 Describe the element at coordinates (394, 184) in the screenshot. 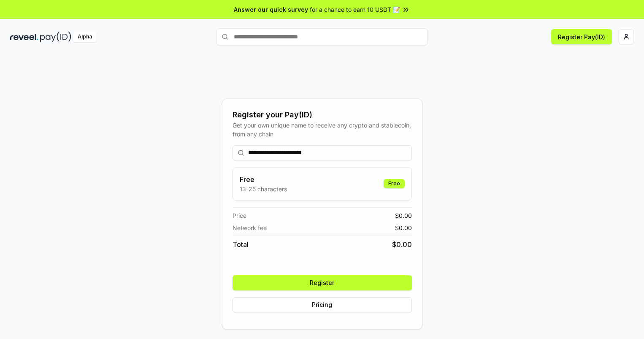

I see `div: Free` at that location.